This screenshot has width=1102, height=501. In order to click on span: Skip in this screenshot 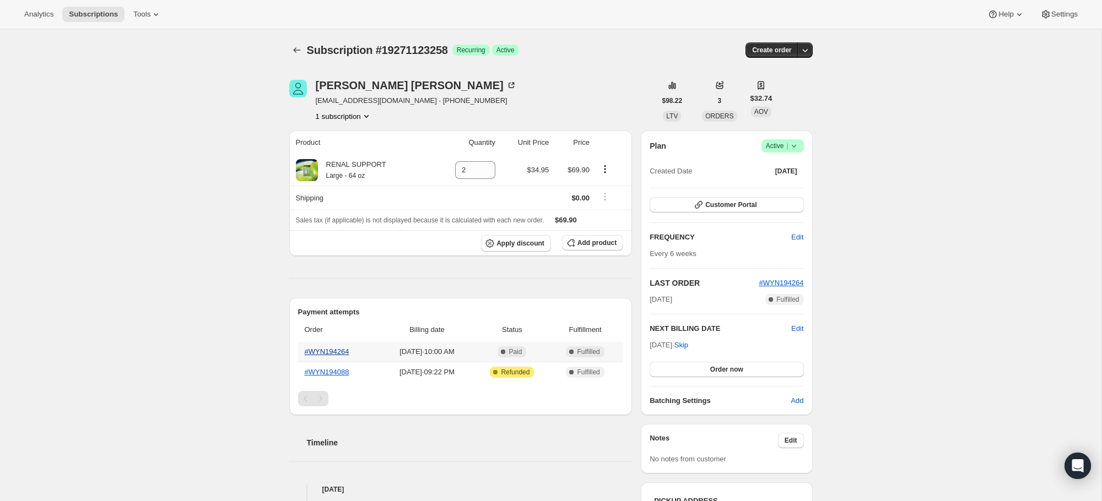, I will do `click(681, 345)`.